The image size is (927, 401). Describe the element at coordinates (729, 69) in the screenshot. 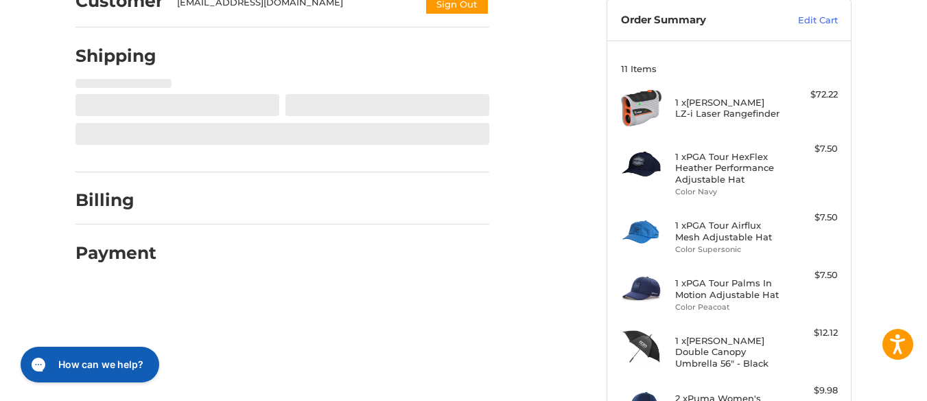

I see `h3: 11 Items` at that location.